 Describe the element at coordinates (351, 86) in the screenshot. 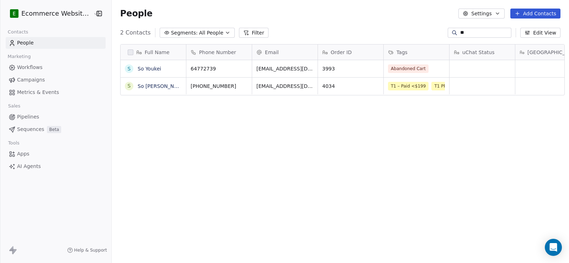

I see `span: 4034` at that location.